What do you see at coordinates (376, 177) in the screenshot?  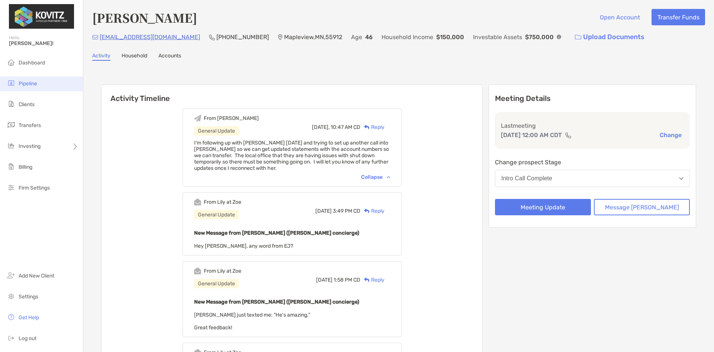 I see `div: Collapse` at bounding box center [376, 177].